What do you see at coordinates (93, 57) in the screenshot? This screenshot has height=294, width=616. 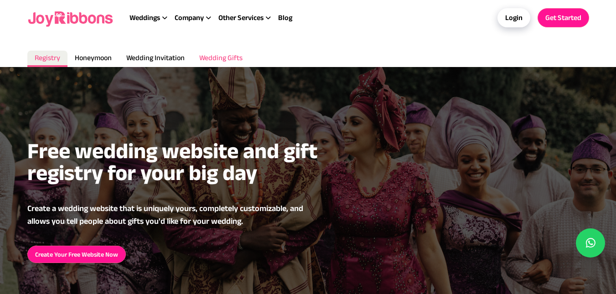 I see `span: Honeymoon` at bounding box center [93, 57].